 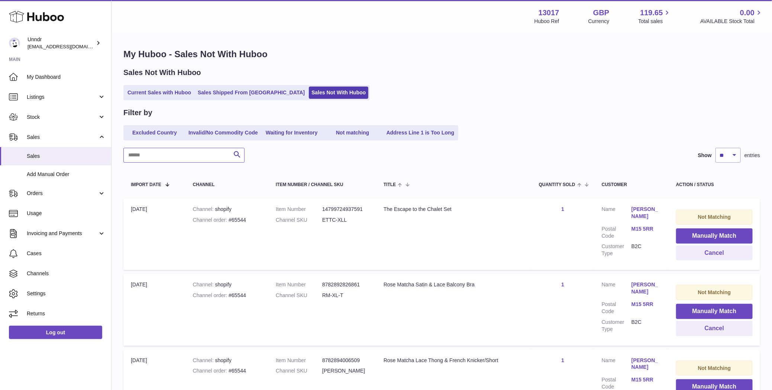 What do you see at coordinates (345, 220) in the screenshot?
I see `dd: ETTC-XLL` at bounding box center [345, 220].